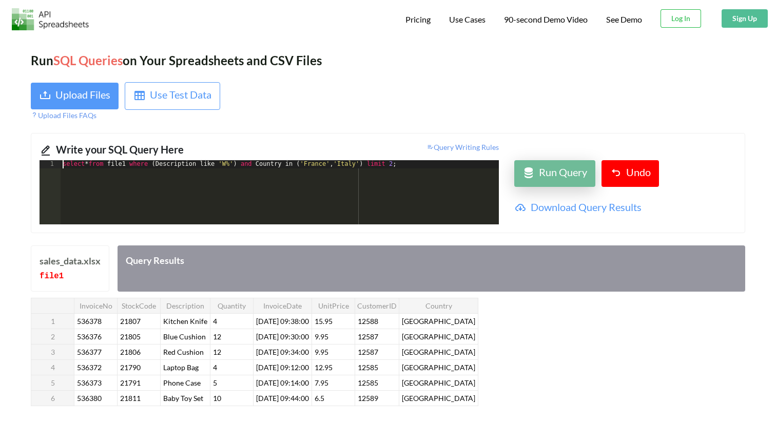 Image resolution: width=776 pixels, height=440 pixels. What do you see at coordinates (64, 115) in the screenshot?
I see `span: Upload Files FAQs` at bounding box center [64, 115].